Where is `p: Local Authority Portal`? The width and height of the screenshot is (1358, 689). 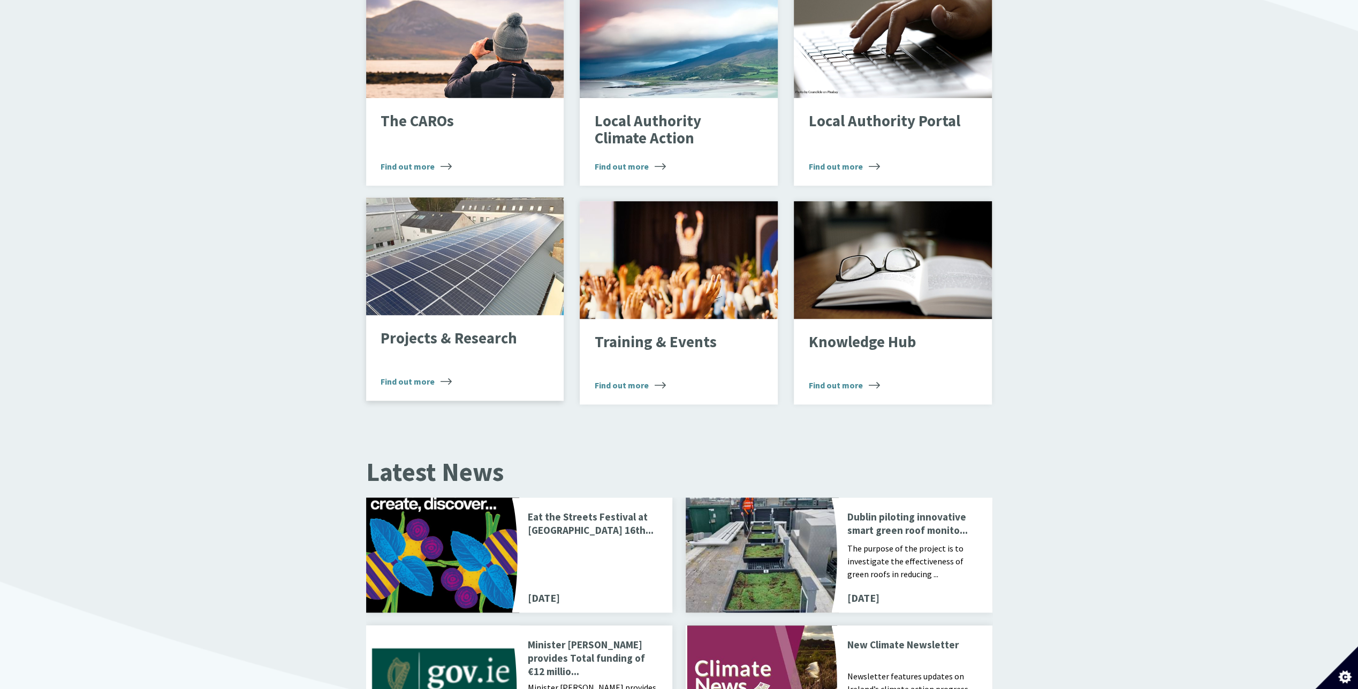 p: Local Authority Portal is located at coordinates (885, 121).